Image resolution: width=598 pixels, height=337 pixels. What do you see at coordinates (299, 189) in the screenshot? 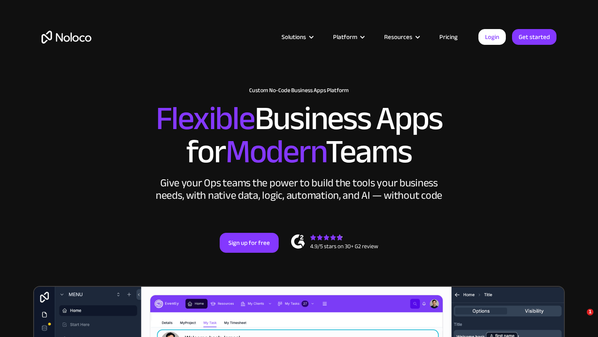
I see `div: Give your Ops teams the power to build the tools your business needs, with native data, logic, au...` at bounding box center [299, 189].